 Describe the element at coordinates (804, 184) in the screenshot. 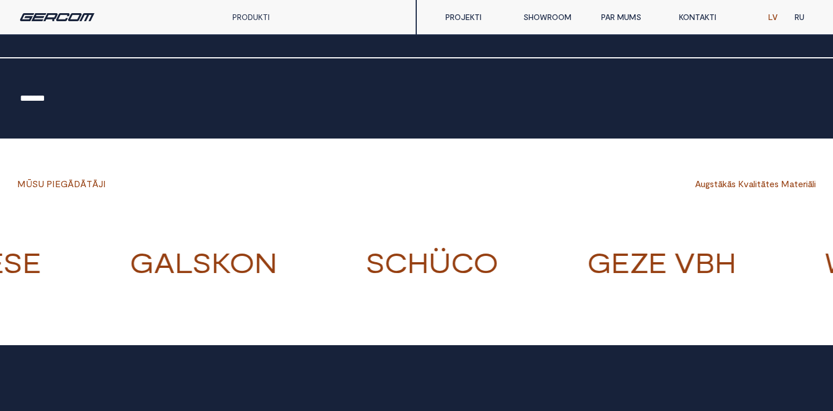

I see `span: r` at that location.